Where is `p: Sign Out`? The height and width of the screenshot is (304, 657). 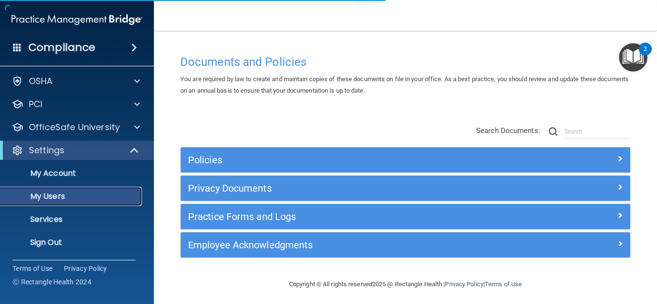 p: Sign Out is located at coordinates (72, 243).